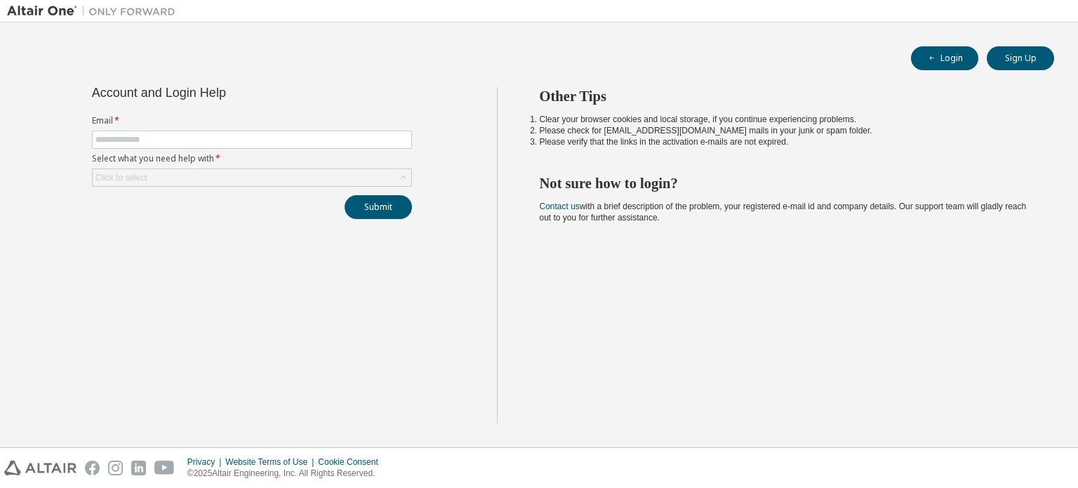  I want to click on div: Website Terms of Use, so click(272, 462).